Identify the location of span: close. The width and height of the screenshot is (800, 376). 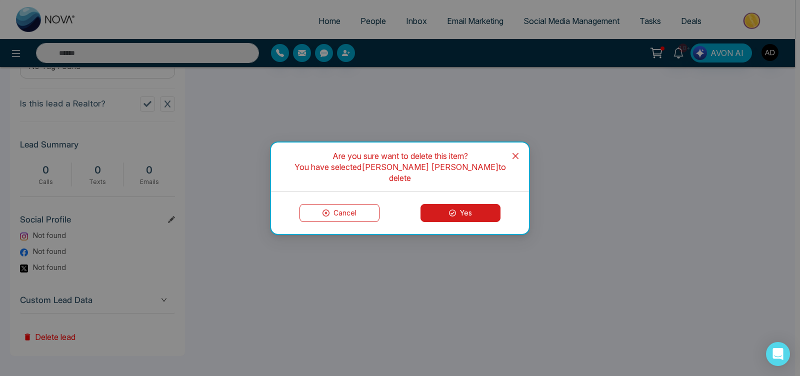
(515, 156).